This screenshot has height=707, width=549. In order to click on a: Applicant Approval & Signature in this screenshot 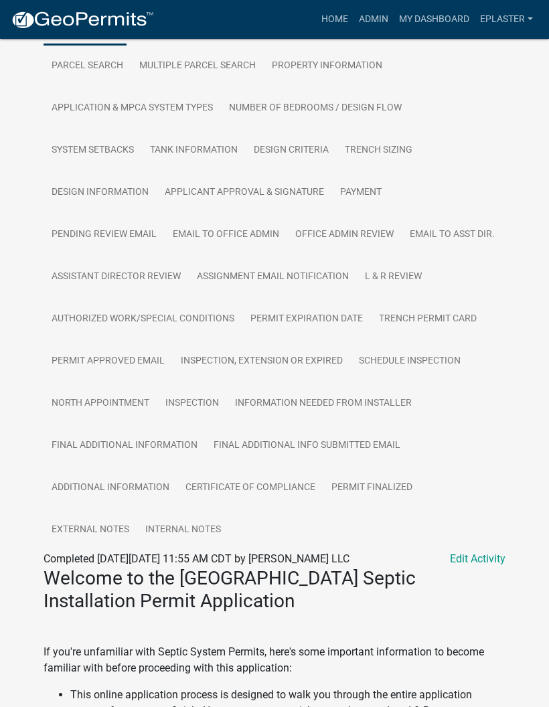, I will do `click(244, 193)`.